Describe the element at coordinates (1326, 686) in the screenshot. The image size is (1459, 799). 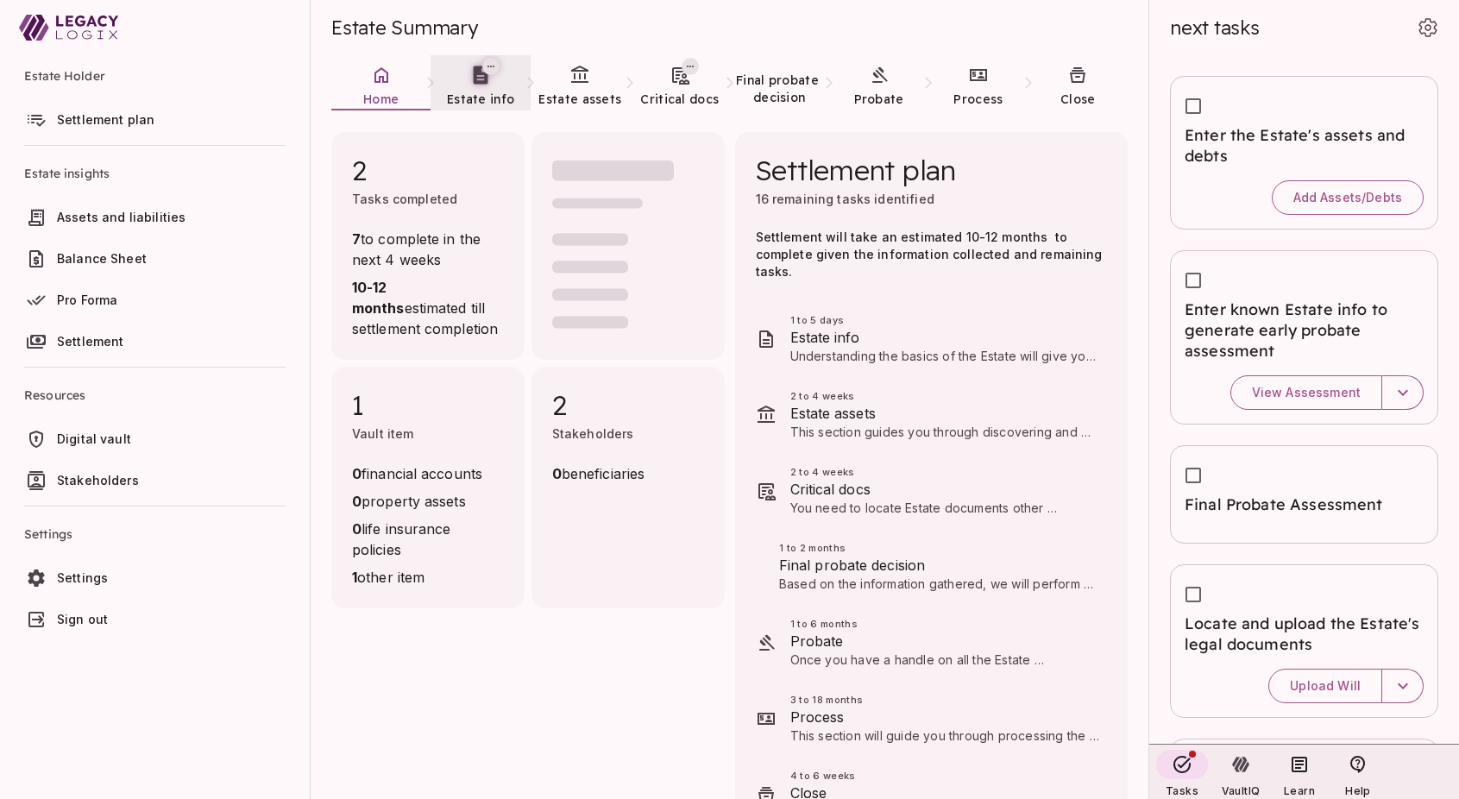
I see `span: Upload Will` at that location.